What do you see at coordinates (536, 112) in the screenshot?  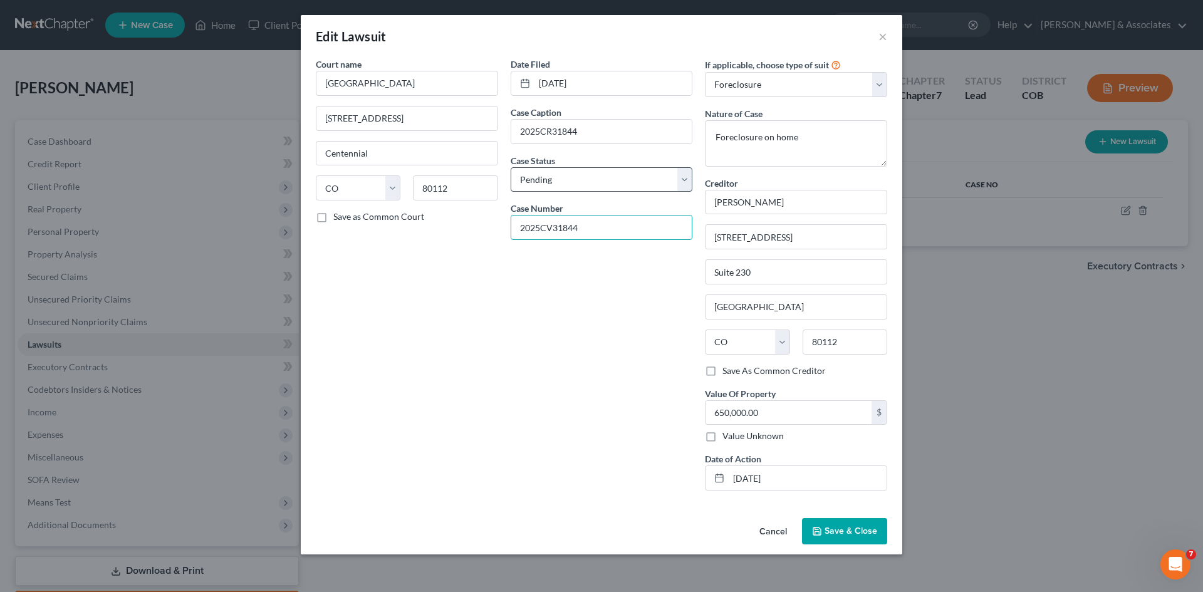 I see `label: Case Caption` at bounding box center [536, 112].